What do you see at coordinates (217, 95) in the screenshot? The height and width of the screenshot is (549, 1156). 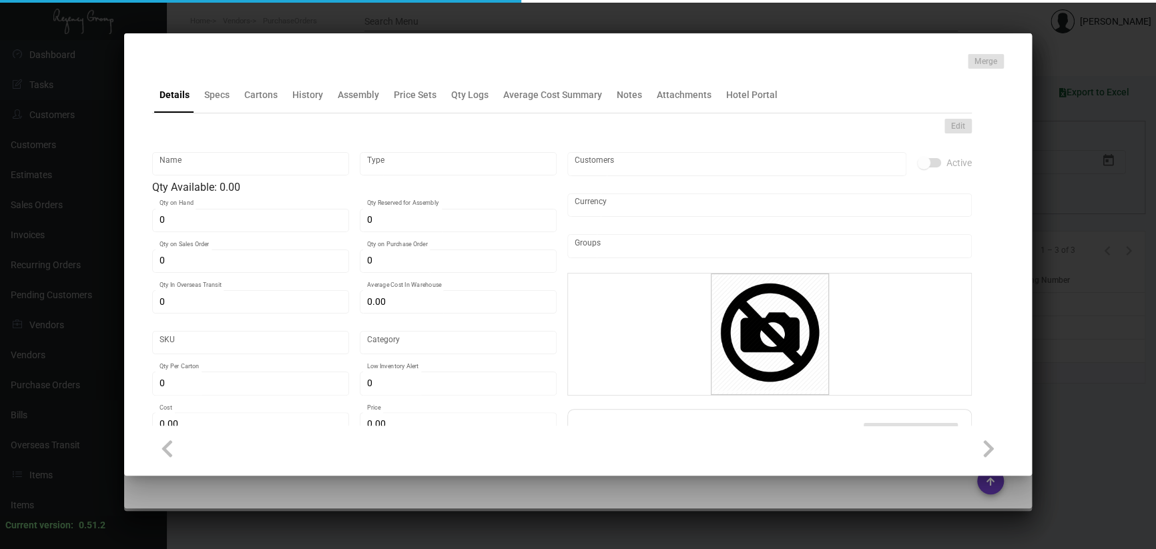 I see `div: Specs` at bounding box center [217, 95].